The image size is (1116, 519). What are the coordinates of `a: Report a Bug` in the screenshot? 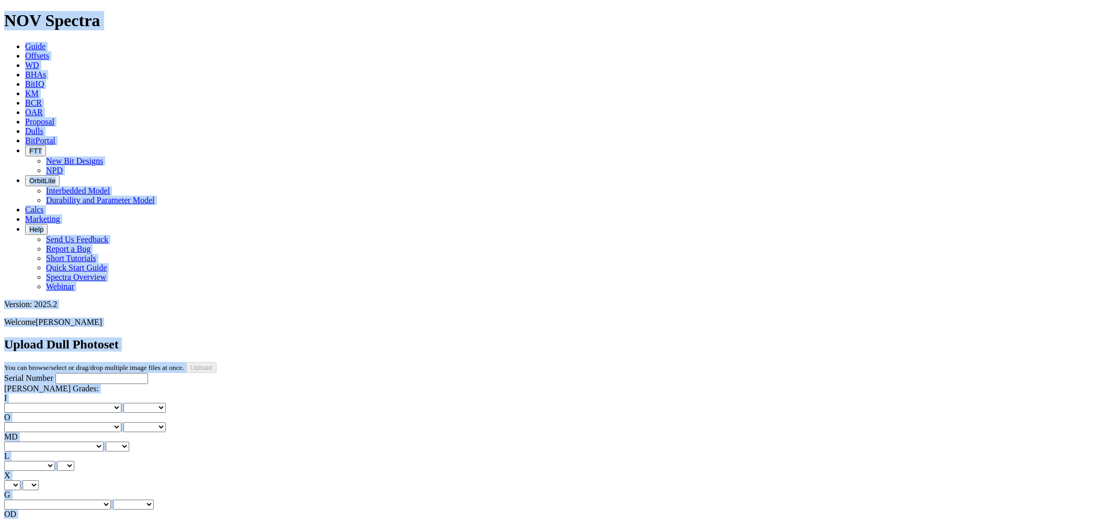 It's located at (68, 249).